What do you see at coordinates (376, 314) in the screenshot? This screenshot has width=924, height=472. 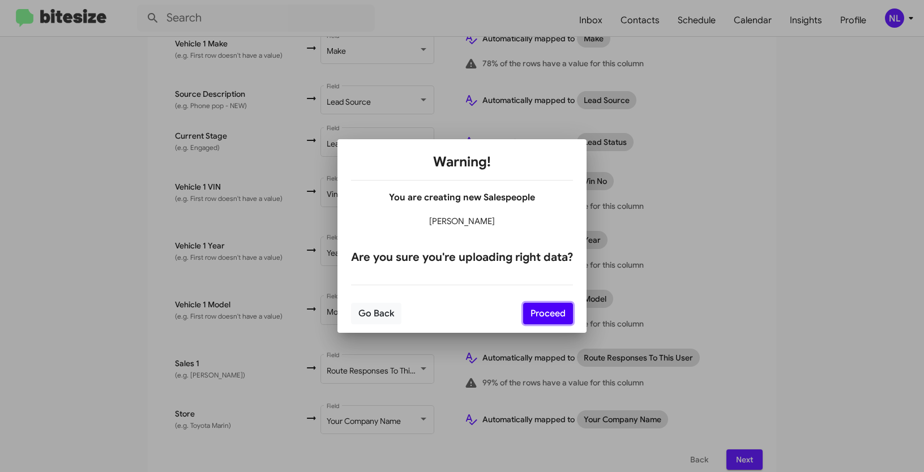 I see `button: Go Back` at bounding box center [376, 314].